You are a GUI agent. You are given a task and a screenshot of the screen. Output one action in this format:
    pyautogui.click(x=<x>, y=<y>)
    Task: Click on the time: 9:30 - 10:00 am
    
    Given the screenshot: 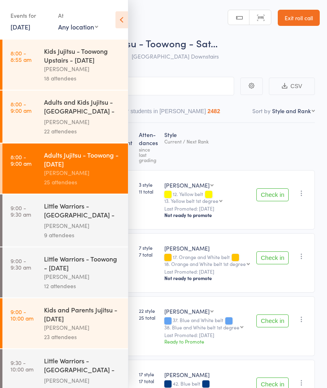 What is the action you would take?
    pyautogui.click(x=22, y=366)
    